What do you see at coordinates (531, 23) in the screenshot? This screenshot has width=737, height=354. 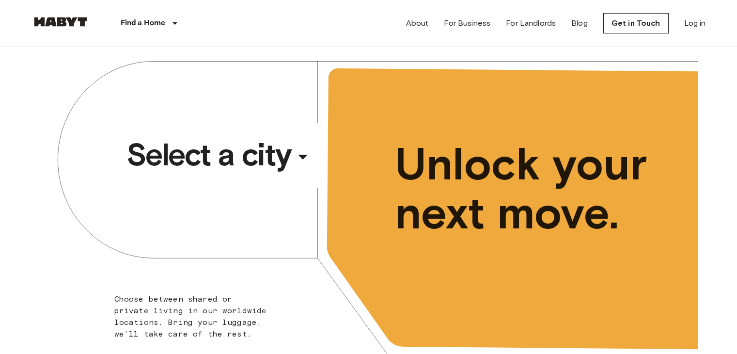 I see `a: For Landlords` at bounding box center [531, 23].